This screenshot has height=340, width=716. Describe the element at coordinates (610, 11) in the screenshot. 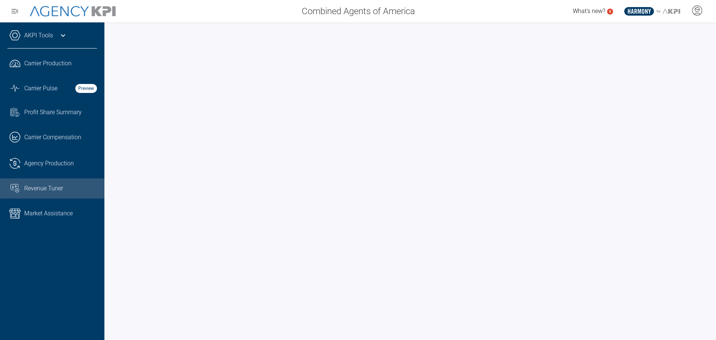

I see `text: 5` at that location.